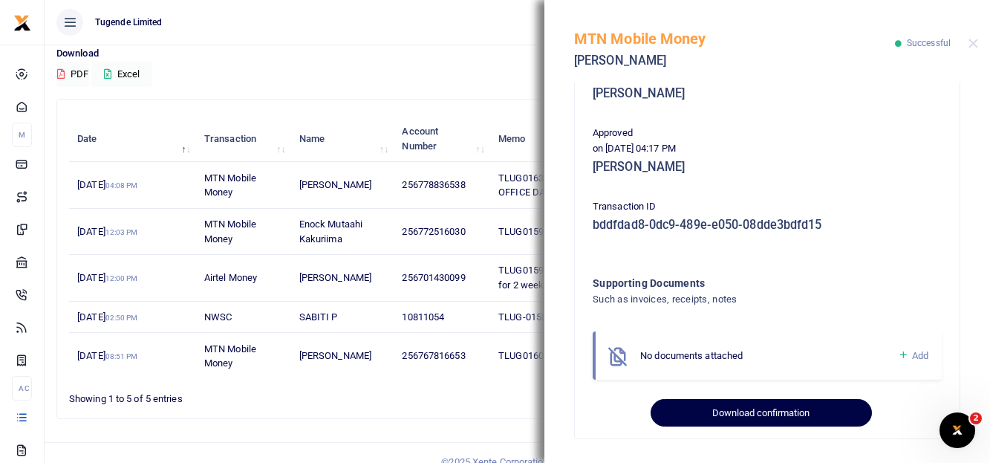  I want to click on span: Successful, so click(929, 43).